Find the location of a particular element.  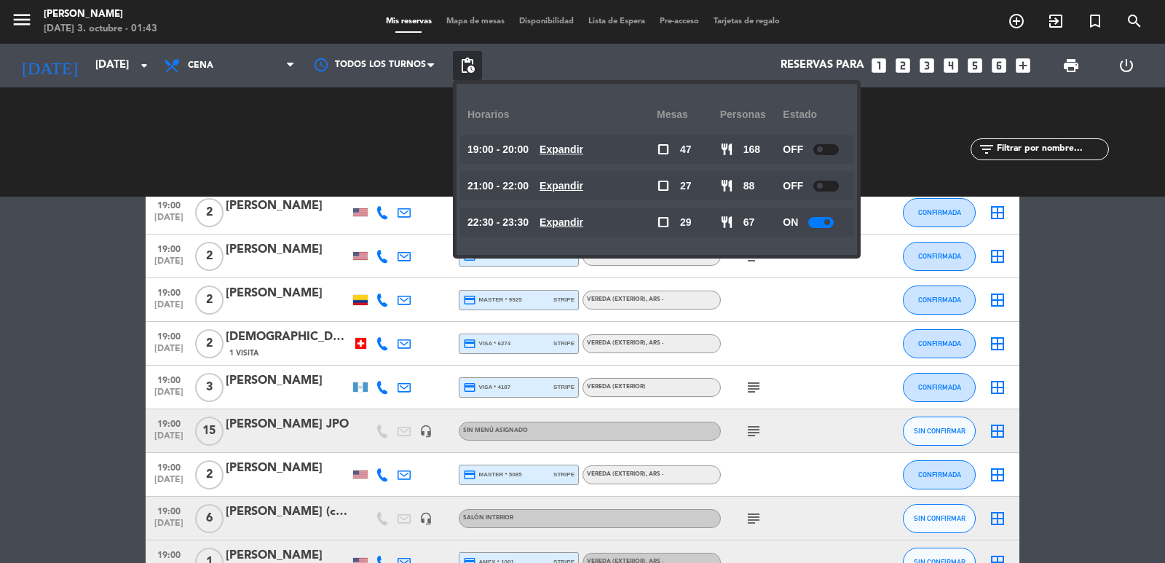

span: 15 is located at coordinates (209, 431).